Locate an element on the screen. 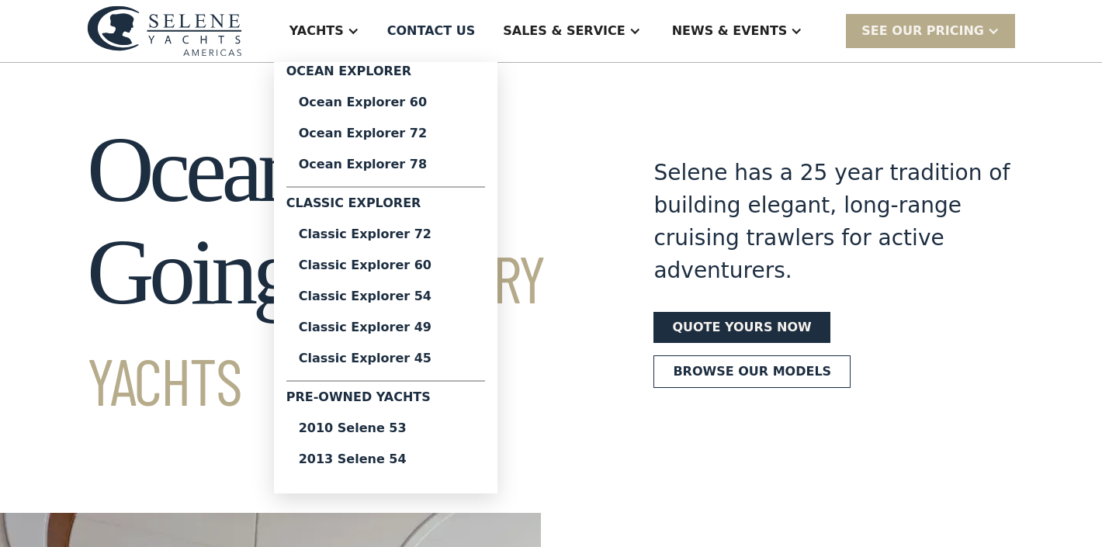 The image size is (1102, 547). a: Classic Explorer 60 is located at coordinates (386, 265).